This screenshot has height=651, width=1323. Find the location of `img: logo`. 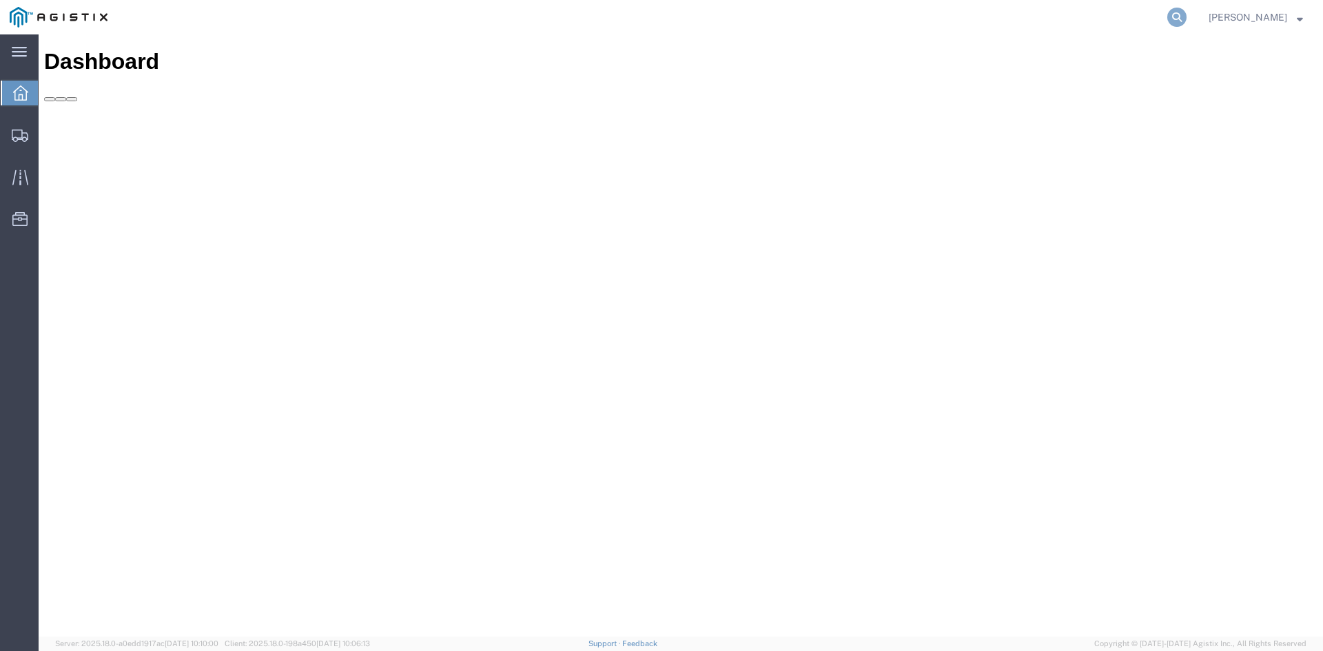

img: logo is located at coordinates (59, 17).